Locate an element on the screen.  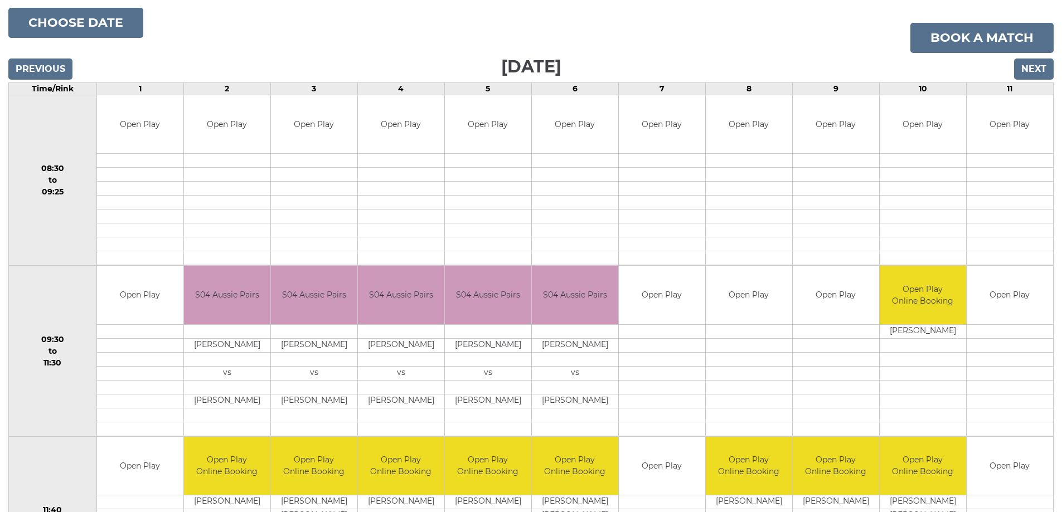
input: Previous is located at coordinates (40, 69).